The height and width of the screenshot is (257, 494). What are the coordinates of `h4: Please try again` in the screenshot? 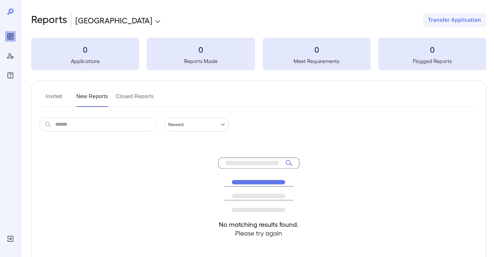 It's located at (259, 233).